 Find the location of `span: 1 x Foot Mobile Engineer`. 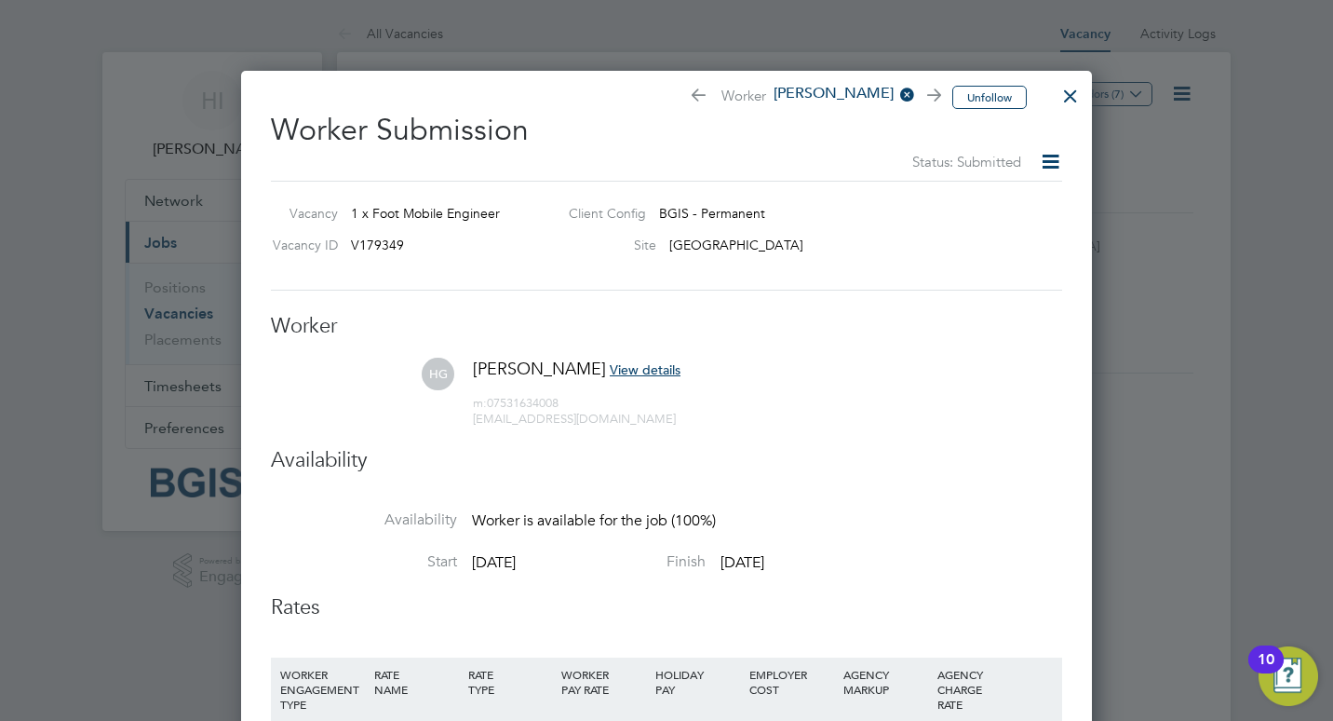

span: 1 x Foot Mobile Engineer is located at coordinates (426, 213).